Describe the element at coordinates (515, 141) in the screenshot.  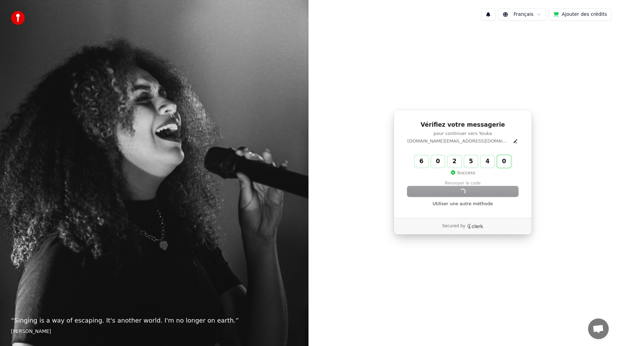
I see `button: Edit` at that location.